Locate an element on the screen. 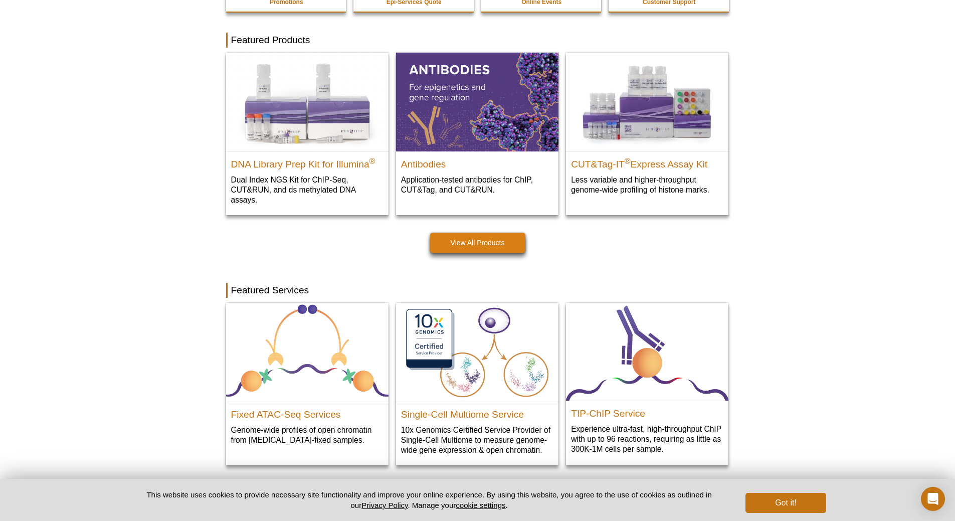 The image size is (955, 521). p: Experience ultra-fast, high-throughput ChIP with up to 96 reactions, requiring as little as 300K-... is located at coordinates (647, 439).